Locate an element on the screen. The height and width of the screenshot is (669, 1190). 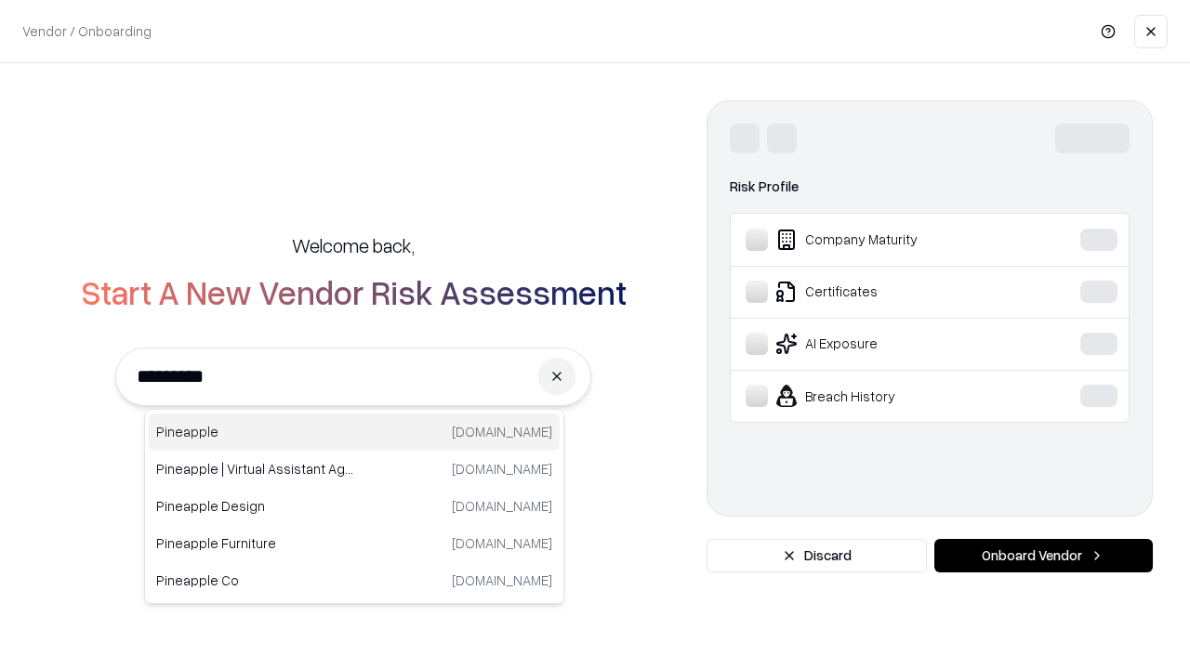
h5: Welcome back, is located at coordinates (353, 245).